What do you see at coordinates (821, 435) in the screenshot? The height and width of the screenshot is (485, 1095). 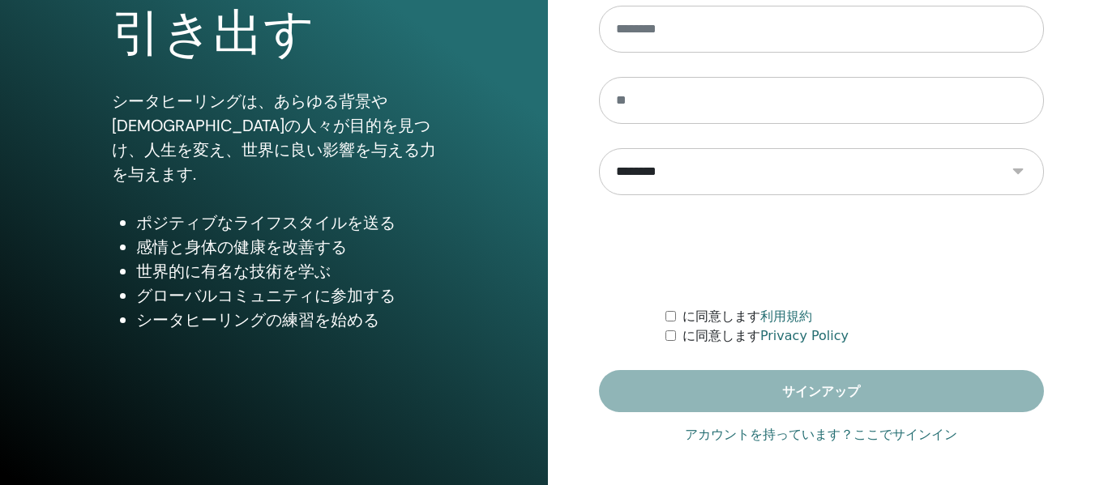 I see `a: アカウントを持っています？ここでサインイン` at bounding box center [821, 435].